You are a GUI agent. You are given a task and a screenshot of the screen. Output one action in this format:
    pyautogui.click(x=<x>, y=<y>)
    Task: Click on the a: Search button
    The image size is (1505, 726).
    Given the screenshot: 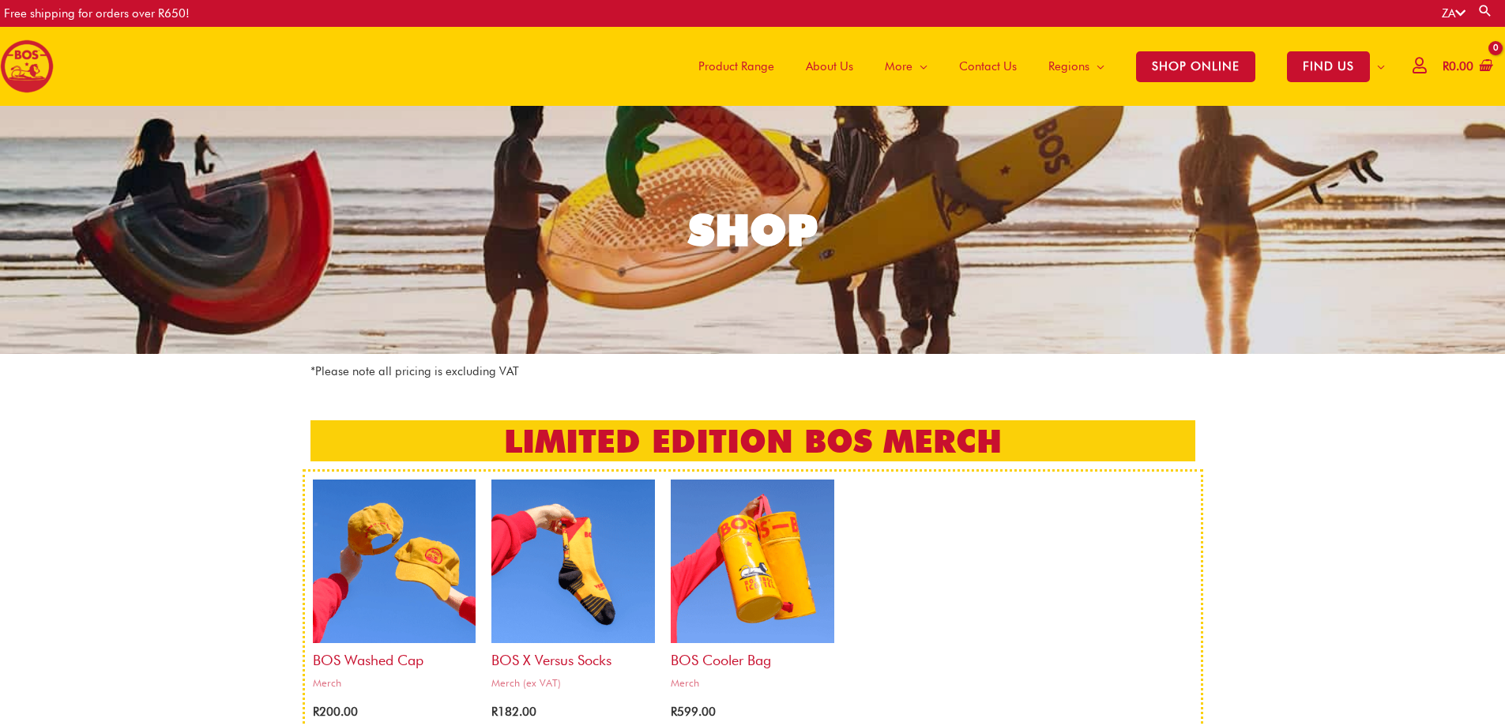 What is the action you would take?
    pyautogui.click(x=1485, y=10)
    